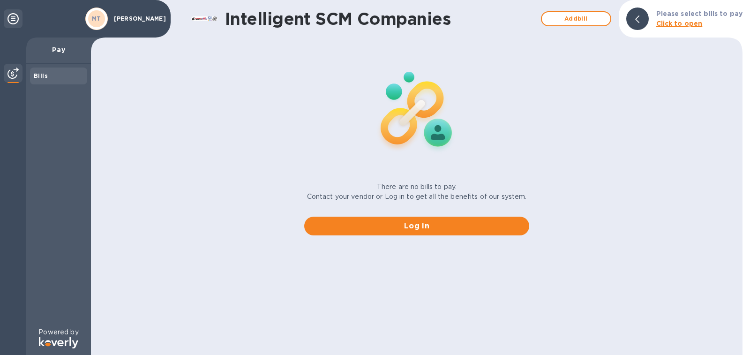 This screenshot has height=355, width=750. Describe the element at coordinates (576, 19) in the screenshot. I see `span: Add bill` at that location.